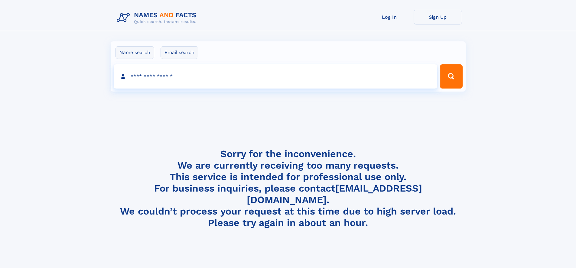 Image resolution: width=576 pixels, height=268 pixels. What do you see at coordinates (158, 18) in the screenshot?
I see `img: Logo Names and Facts` at bounding box center [158, 18].